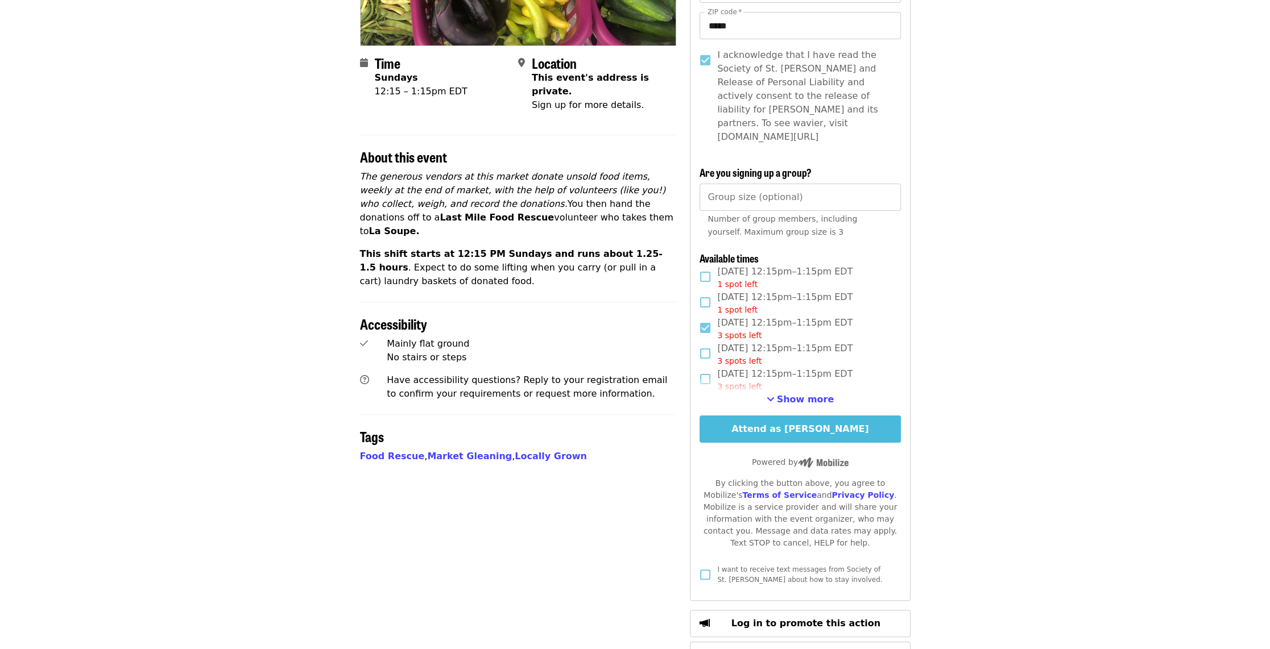 The height and width of the screenshot is (649, 1270). I want to click on input: [object Object], so click(800, 197).